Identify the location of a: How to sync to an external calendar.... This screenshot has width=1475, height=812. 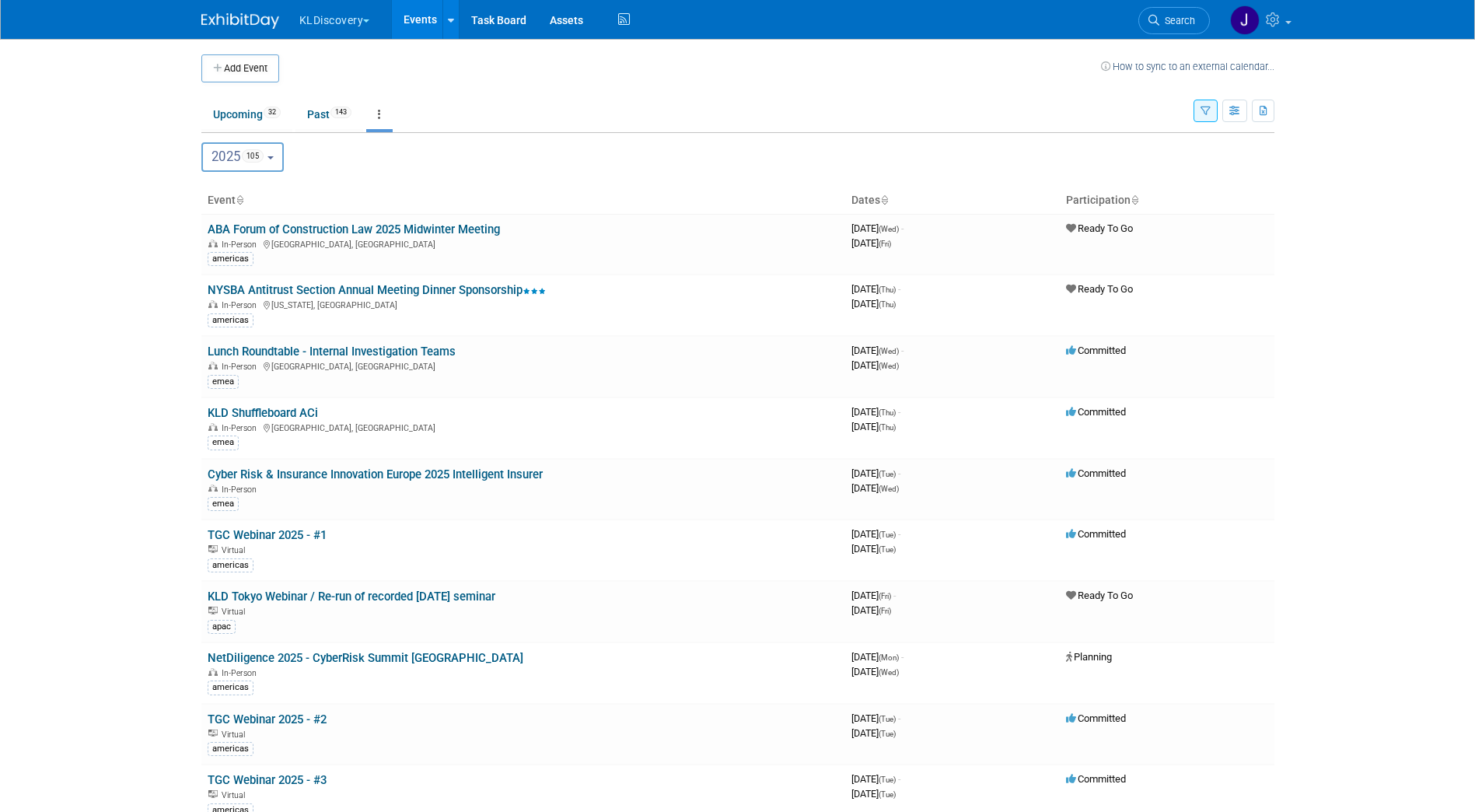
(1187, 66).